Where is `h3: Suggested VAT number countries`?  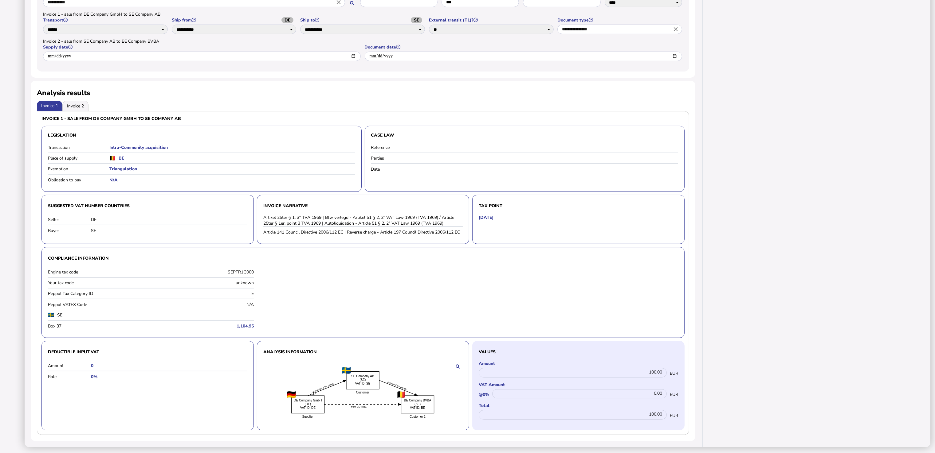
h3: Suggested VAT number countries is located at coordinates (147, 206).